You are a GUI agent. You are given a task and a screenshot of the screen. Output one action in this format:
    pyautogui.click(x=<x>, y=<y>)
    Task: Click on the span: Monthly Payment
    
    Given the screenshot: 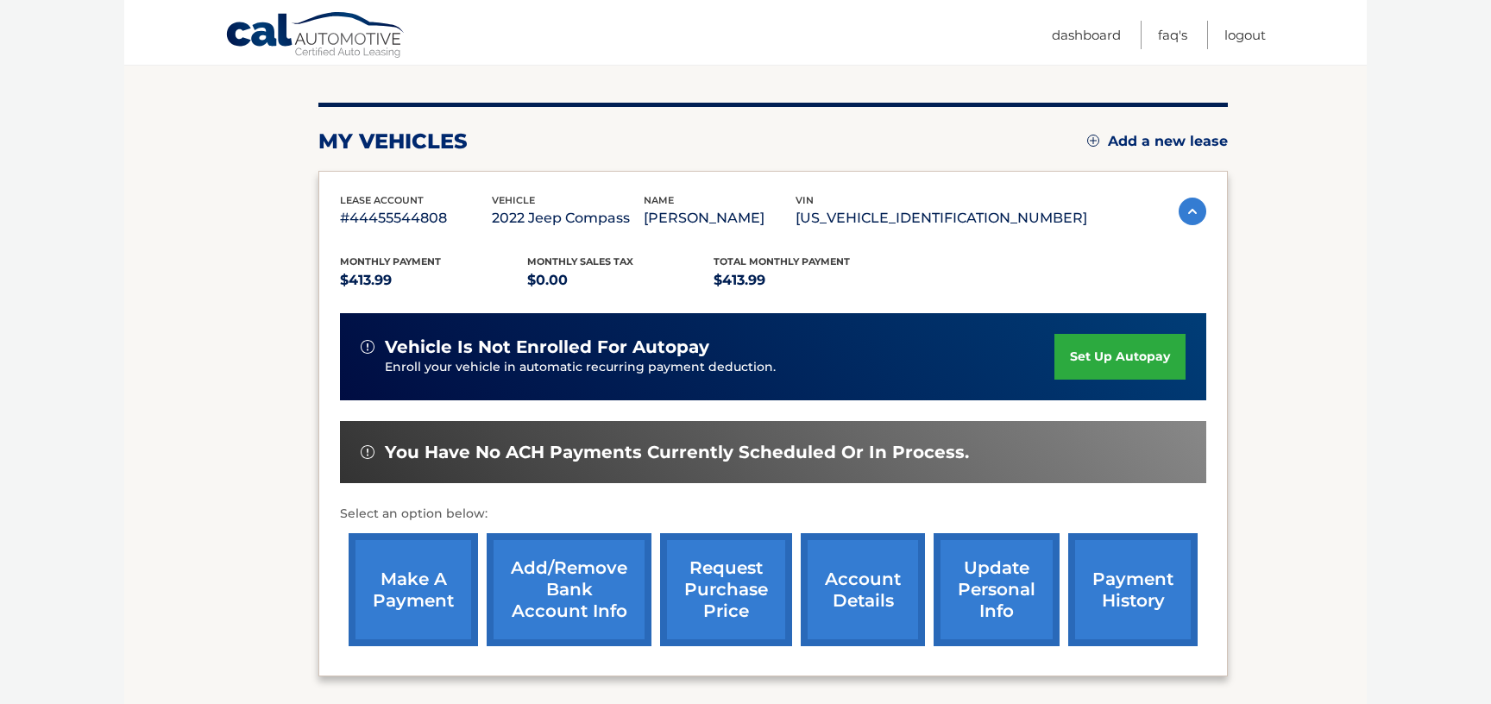 What is the action you would take?
    pyautogui.click(x=390, y=261)
    